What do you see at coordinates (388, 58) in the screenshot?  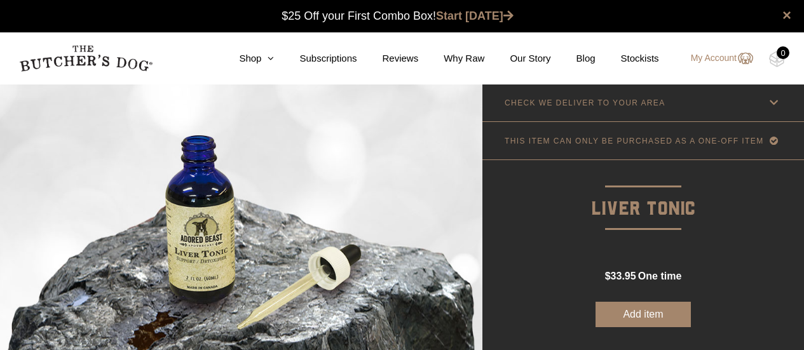 I see `a: Reviews` at bounding box center [388, 58].